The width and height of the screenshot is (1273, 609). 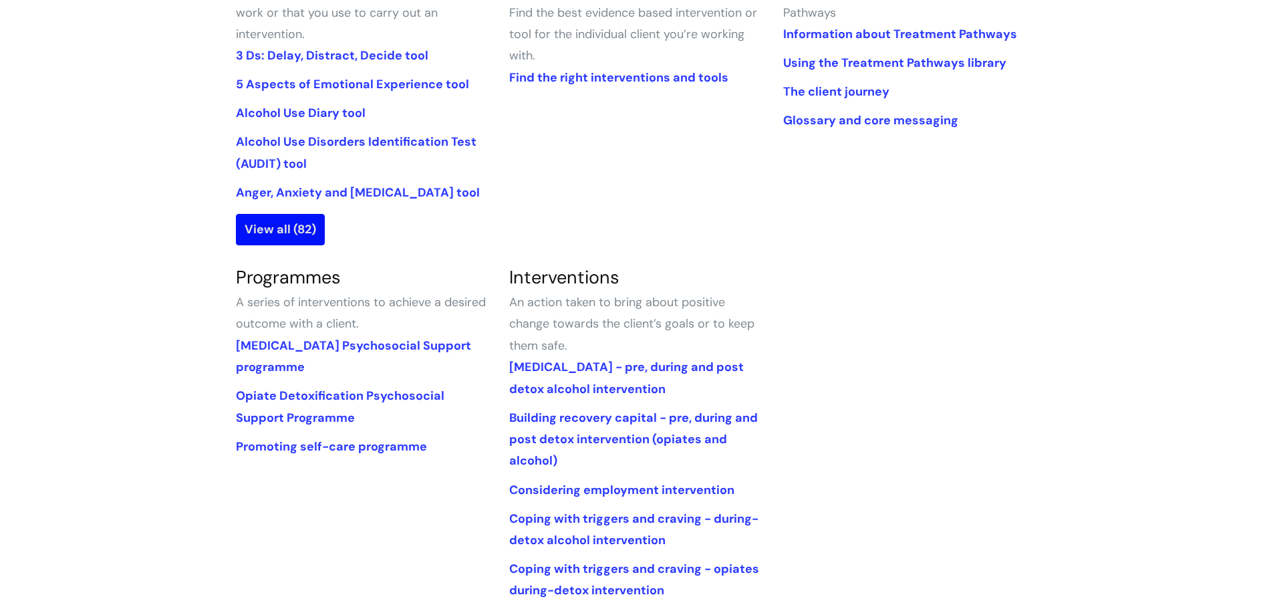 What do you see at coordinates (895, 63) in the screenshot?
I see `a: Using the Treatment Pathways library` at bounding box center [895, 63].